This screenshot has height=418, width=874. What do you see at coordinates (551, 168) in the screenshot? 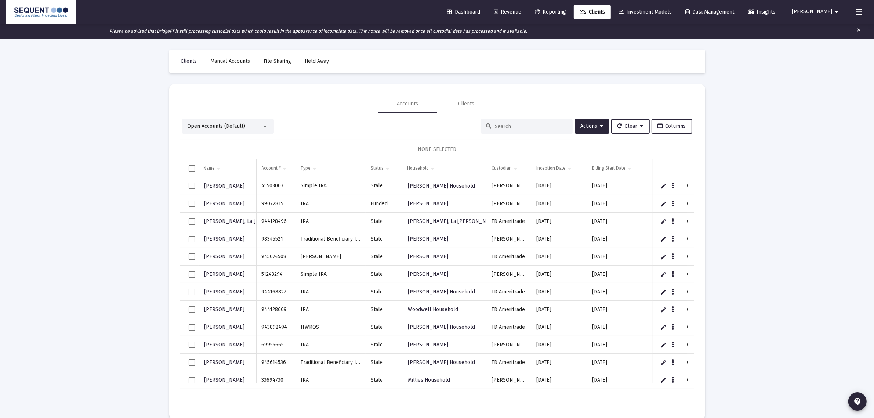
I see `div: Inception Date` at bounding box center [551, 168].